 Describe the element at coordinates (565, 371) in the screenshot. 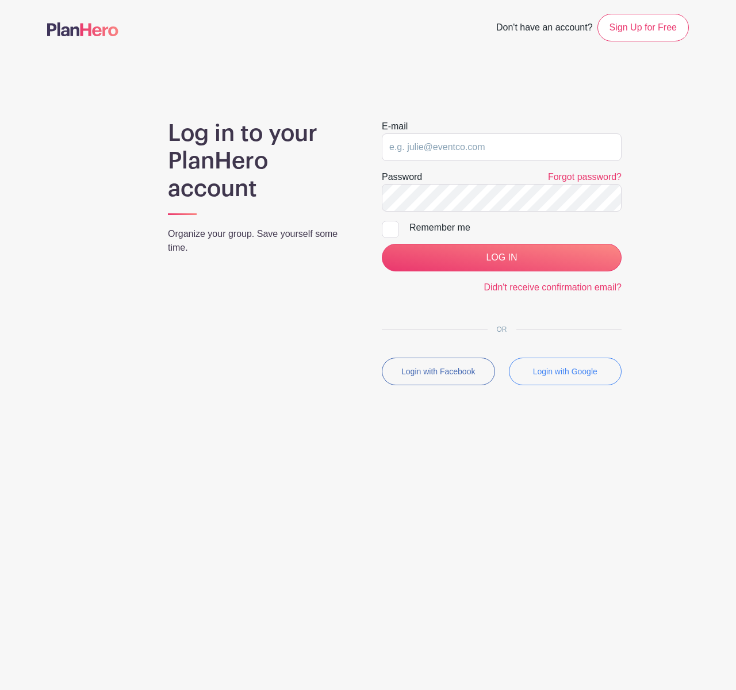

I see `small: Login with Google` at that location.